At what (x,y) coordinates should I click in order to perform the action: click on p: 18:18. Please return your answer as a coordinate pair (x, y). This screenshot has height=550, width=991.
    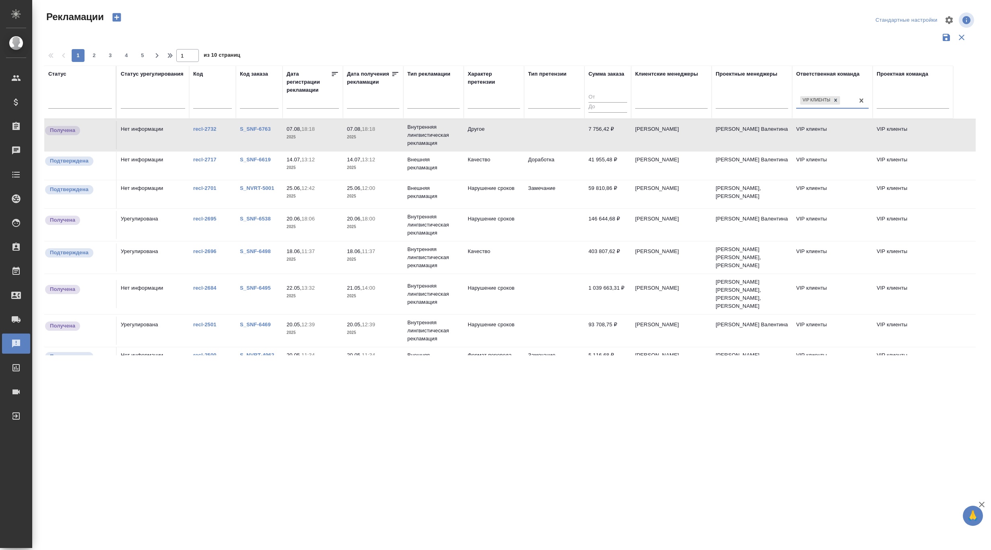
    Looking at the image, I should click on (308, 129).